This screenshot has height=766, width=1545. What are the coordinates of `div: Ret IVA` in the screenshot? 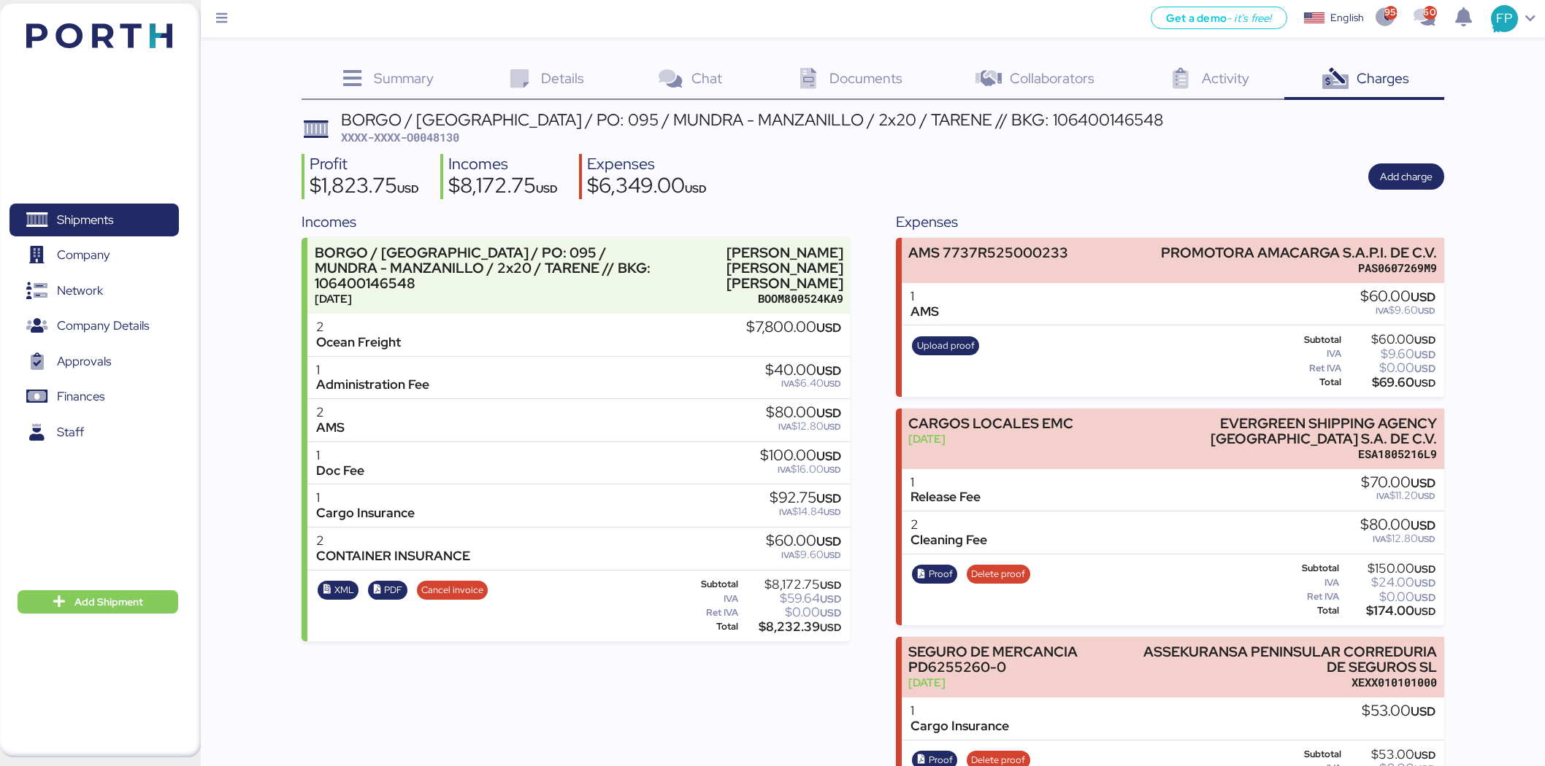 It's located at (710, 613).